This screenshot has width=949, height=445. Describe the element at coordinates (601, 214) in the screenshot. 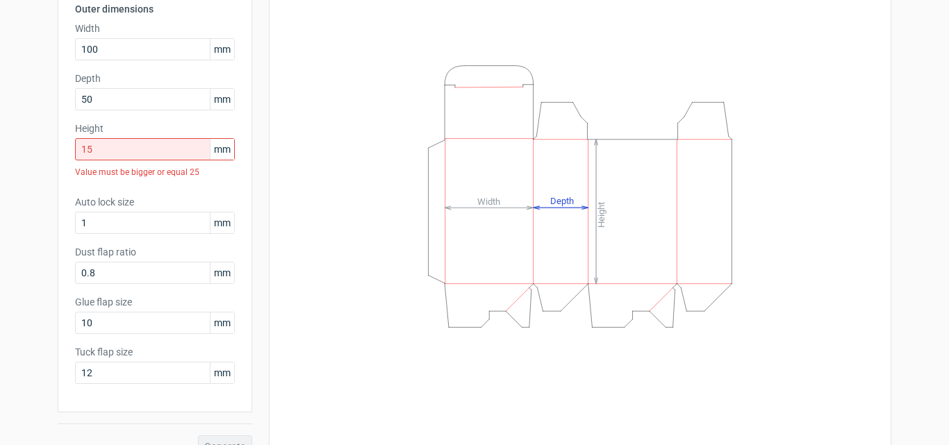

I see `tspan: Height` at that location.